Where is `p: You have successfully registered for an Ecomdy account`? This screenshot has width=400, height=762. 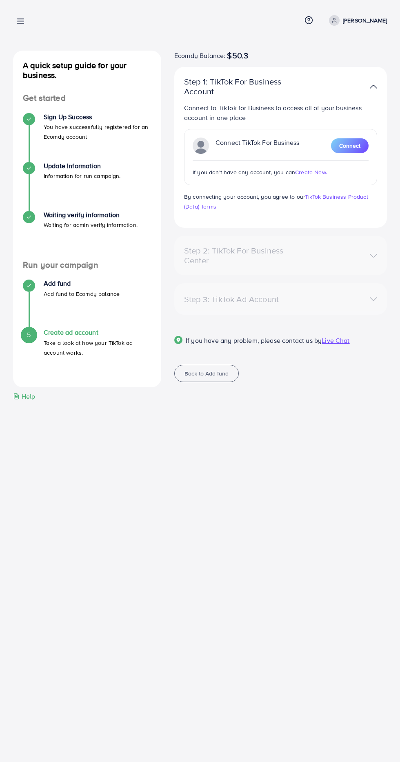 p: You have successfully registered for an Ecomdy account is located at coordinates (98, 132).